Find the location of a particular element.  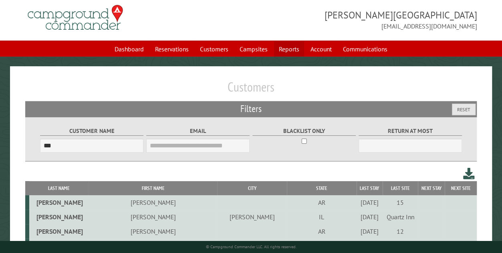

label: Email is located at coordinates (198, 131).